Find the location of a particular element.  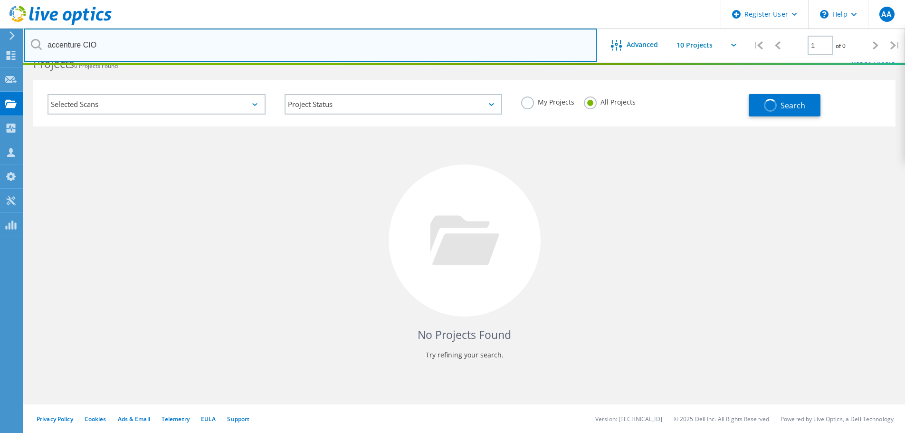

a: Cookies is located at coordinates (95, 418).